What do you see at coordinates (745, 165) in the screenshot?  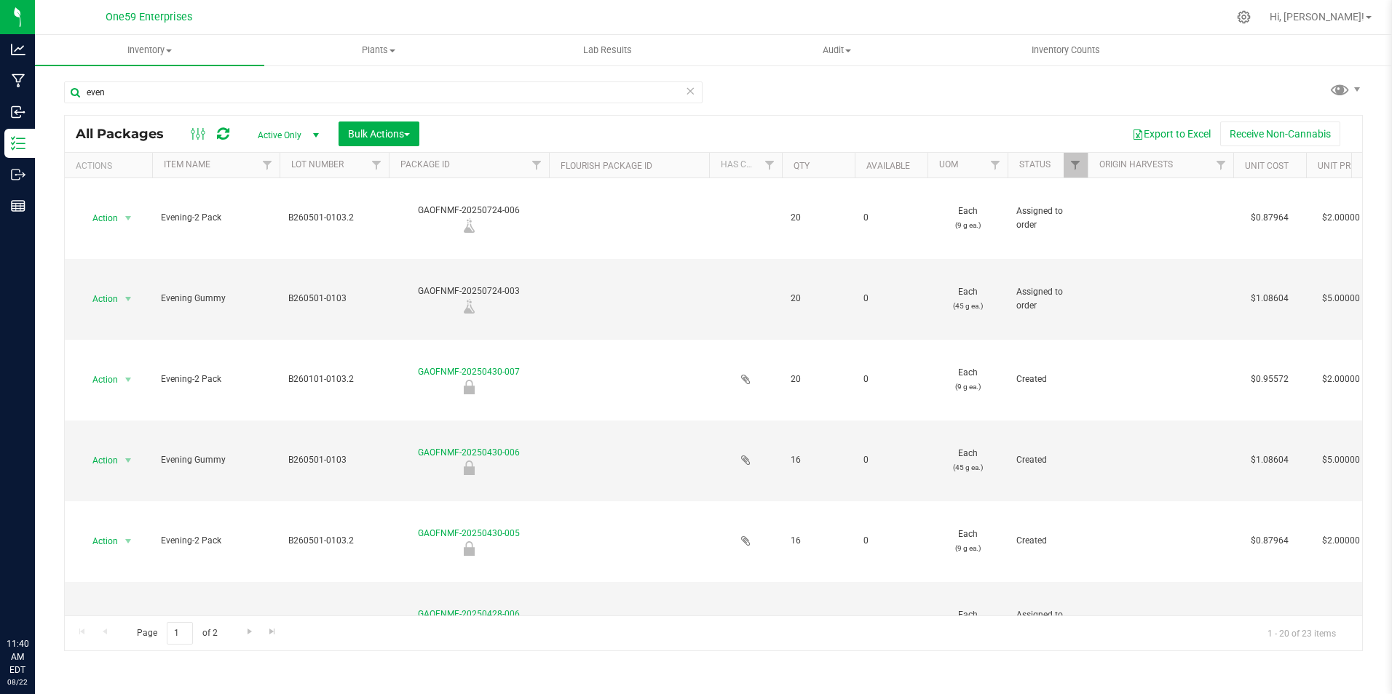 I see `th: Has COA` at bounding box center [745, 165].